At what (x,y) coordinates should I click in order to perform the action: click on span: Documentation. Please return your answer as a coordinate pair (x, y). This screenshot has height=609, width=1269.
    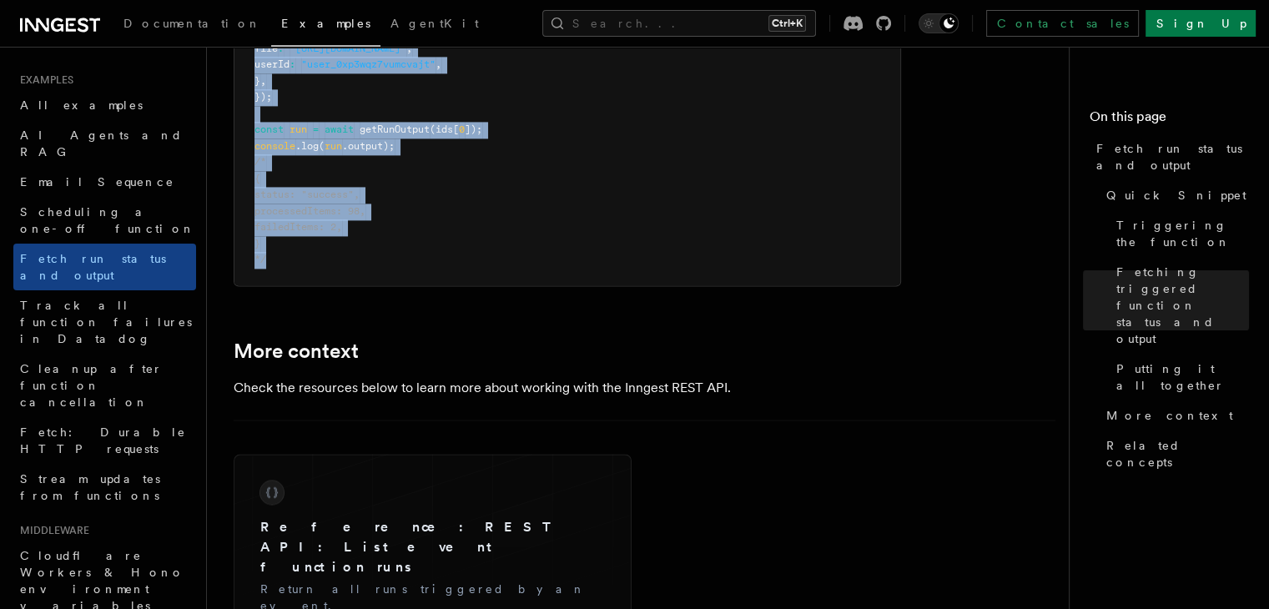
    Looking at the image, I should click on (192, 23).